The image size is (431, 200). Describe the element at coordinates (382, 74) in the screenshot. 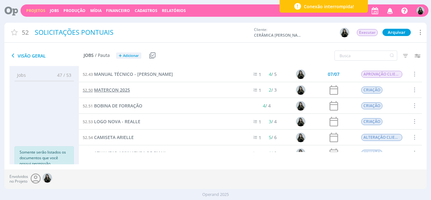

I see `span: APROVAÇÃO CLIENTE` at that location.